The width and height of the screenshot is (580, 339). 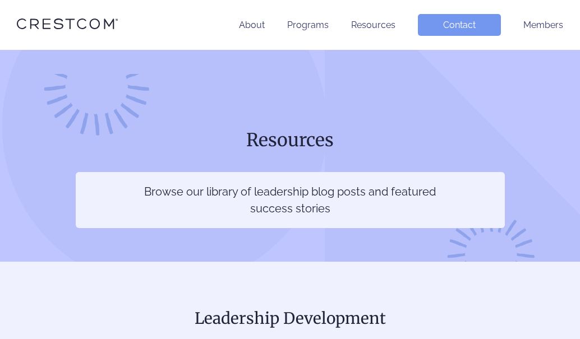 I want to click on p: Browse our library of leadership blog posts and featured success stories, so click(x=290, y=200).